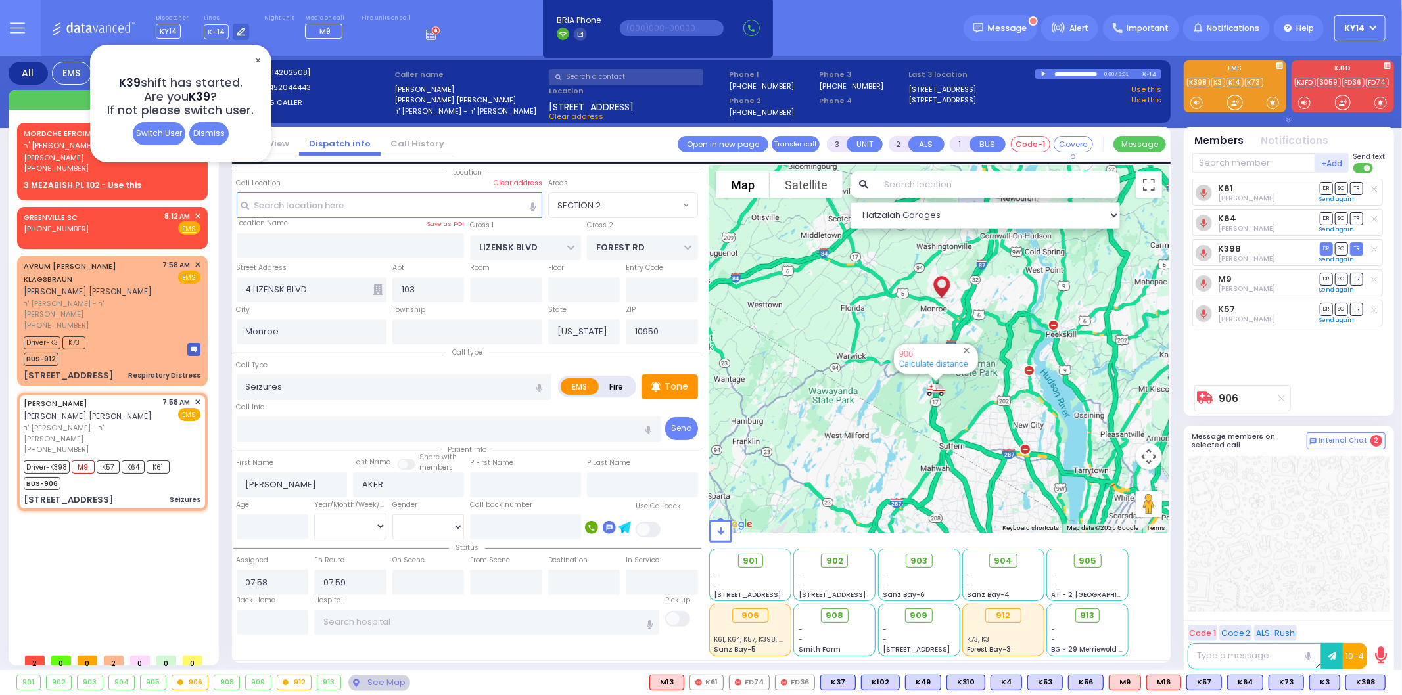  Describe the element at coordinates (90, 683) in the screenshot. I see `div: 903` at that location.